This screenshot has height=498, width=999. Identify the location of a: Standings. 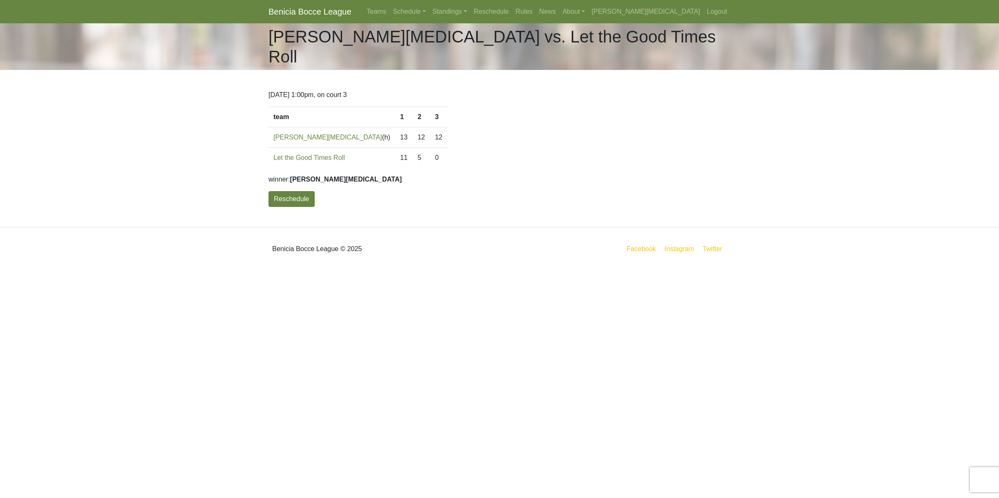
(449, 12).